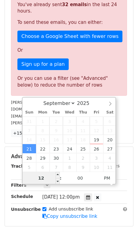 The image size is (138, 231). Describe the element at coordinates (110, 139) in the screenshot. I see `span: September 20, 2025` at that location.